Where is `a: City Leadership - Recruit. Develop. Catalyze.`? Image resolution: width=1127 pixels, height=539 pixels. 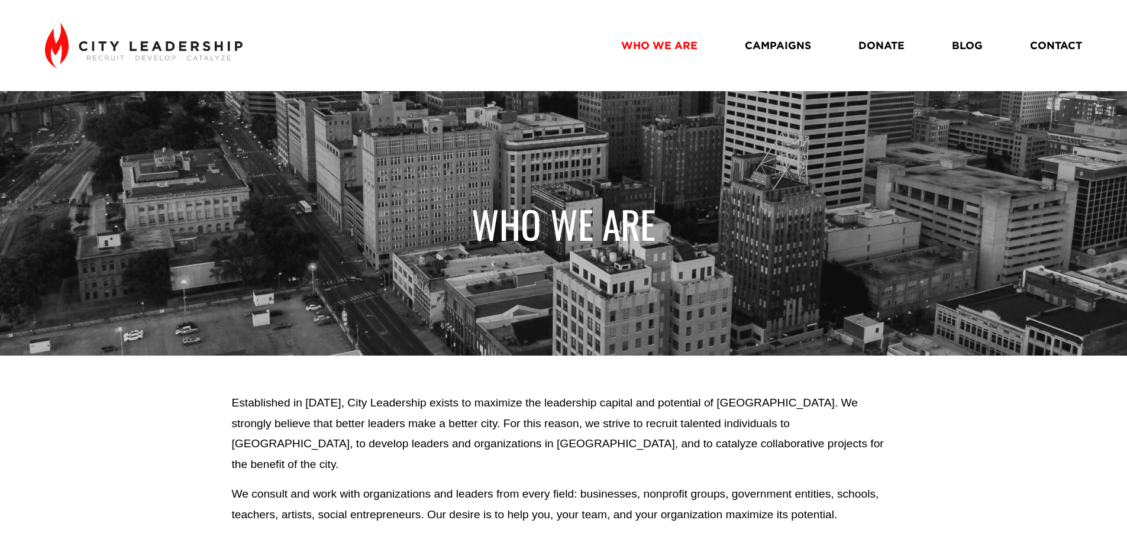
a: City Leadership - Recruit. Develop. Catalyze. is located at coordinates (143, 46).